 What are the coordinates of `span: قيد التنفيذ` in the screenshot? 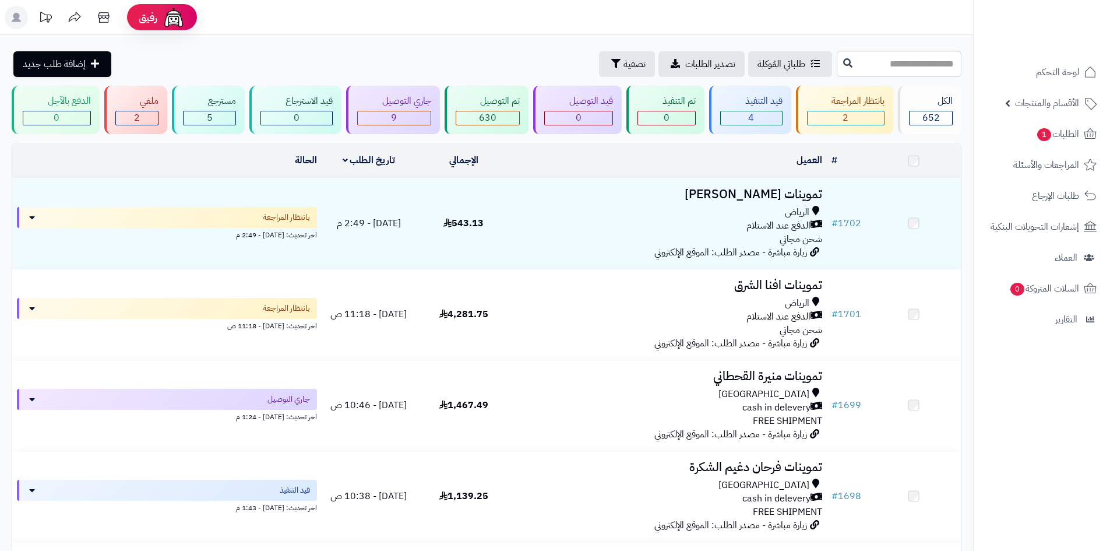 It's located at (295, 490).